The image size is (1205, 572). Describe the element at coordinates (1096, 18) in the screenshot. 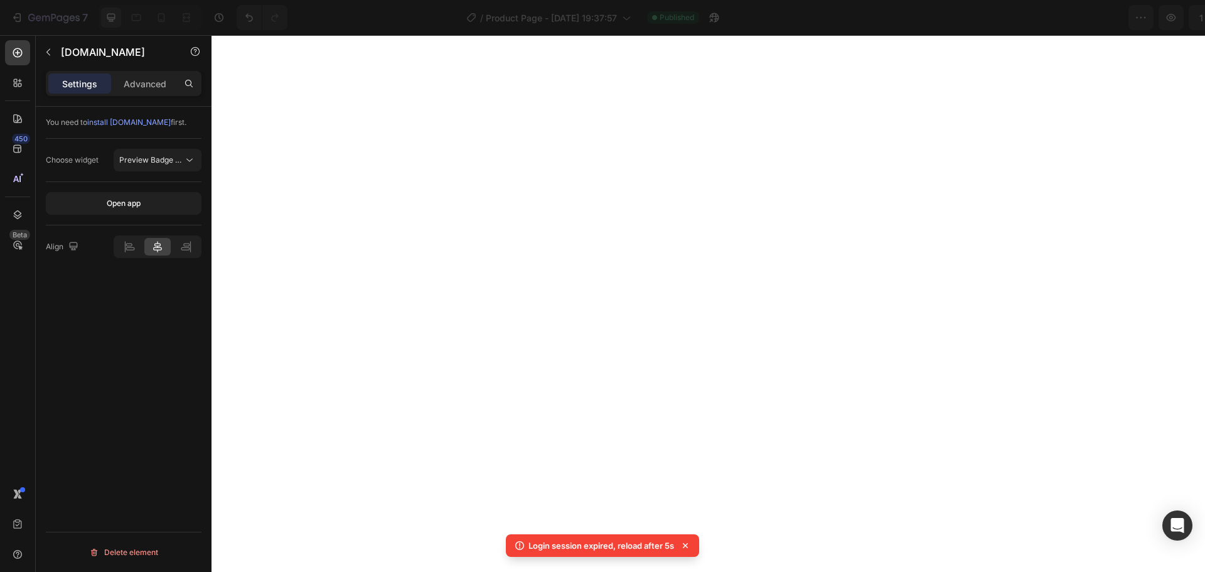

I see `button: Save` at that location.